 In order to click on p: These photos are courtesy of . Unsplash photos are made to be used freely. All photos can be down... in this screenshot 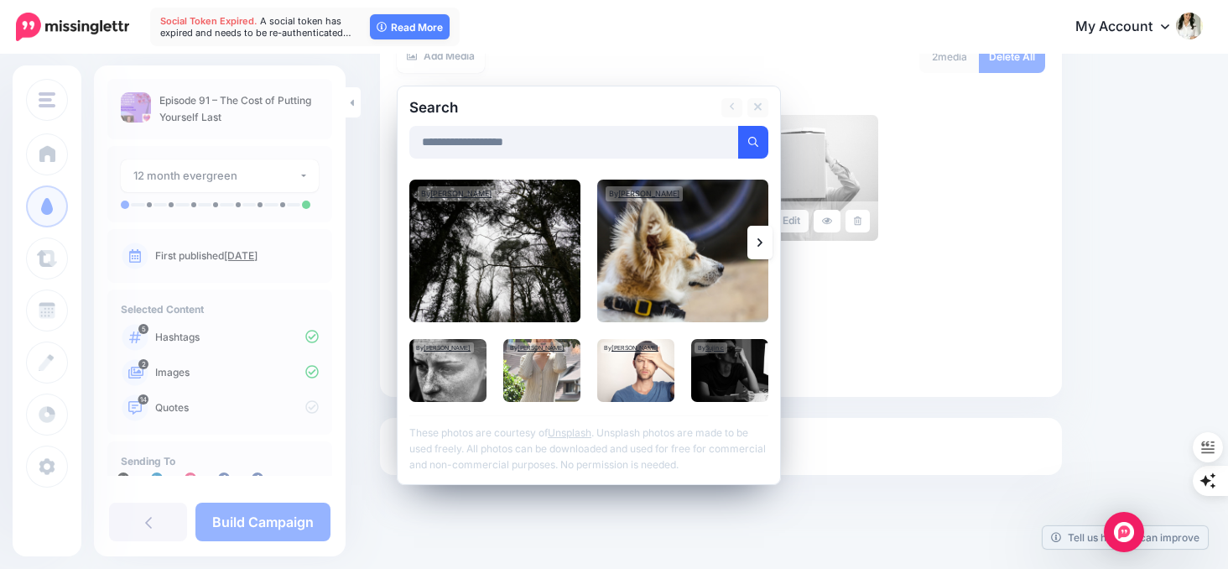, I will do `click(589, 444)`.